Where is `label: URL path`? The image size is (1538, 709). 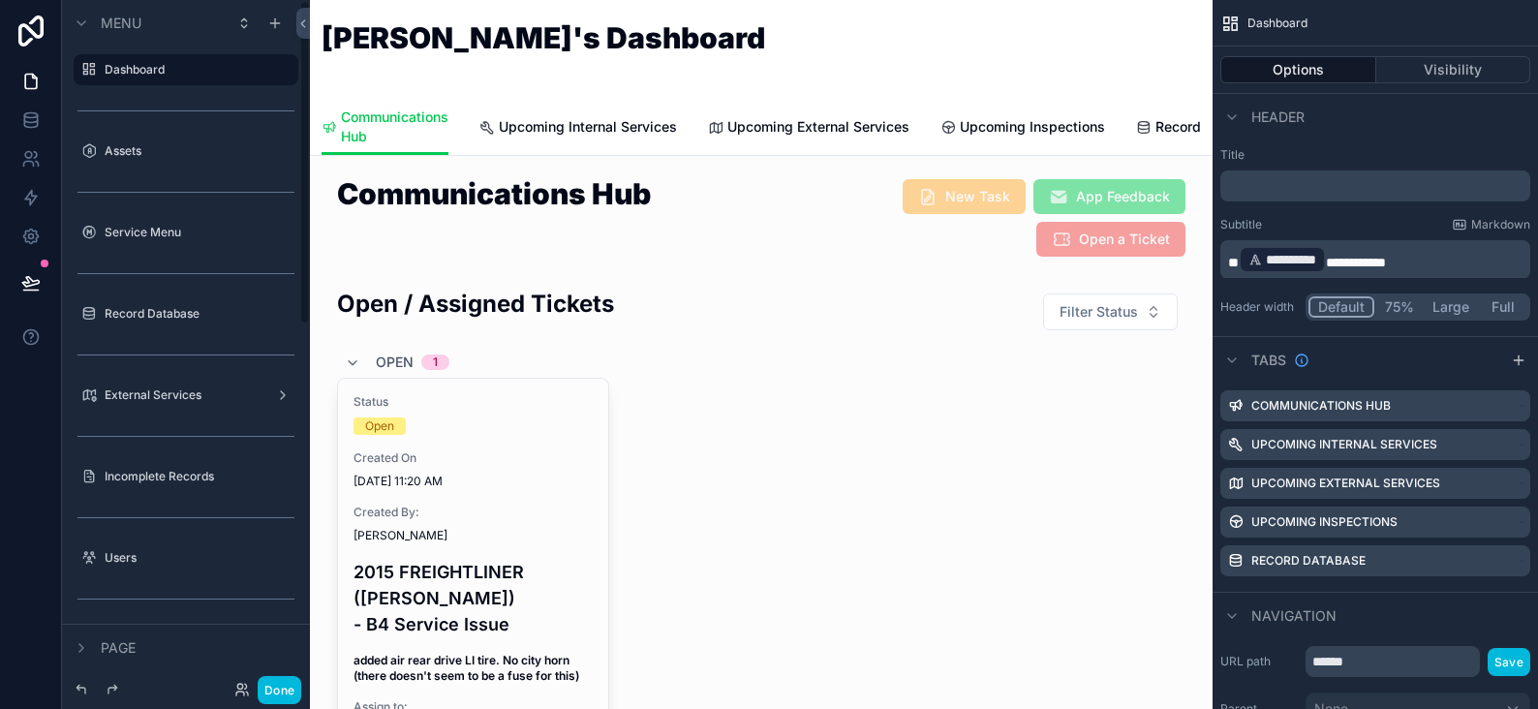 label: URL path is located at coordinates (1259, 662).